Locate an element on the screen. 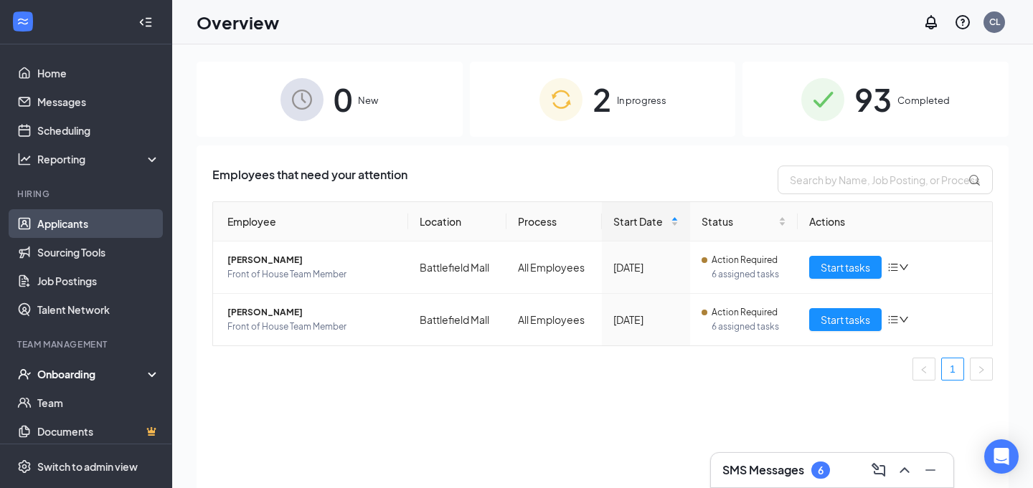 The image size is (1033, 488). div: CL is located at coordinates (994, 22).